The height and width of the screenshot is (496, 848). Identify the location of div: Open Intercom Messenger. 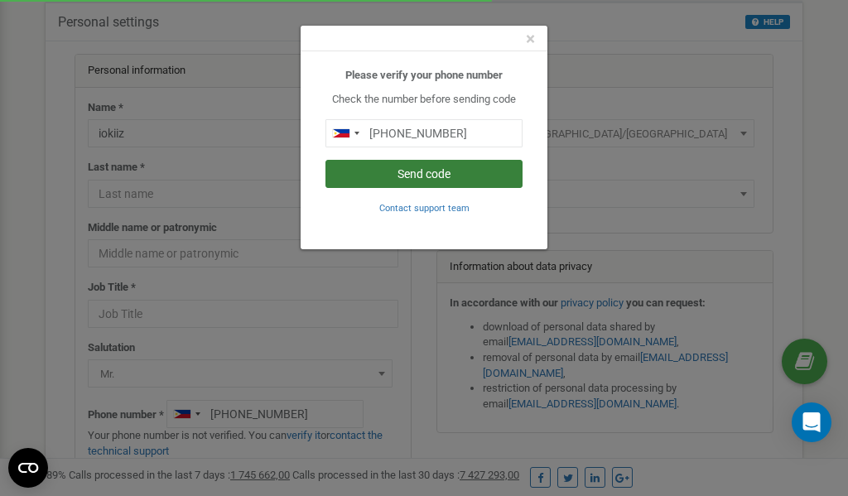
(811, 422).